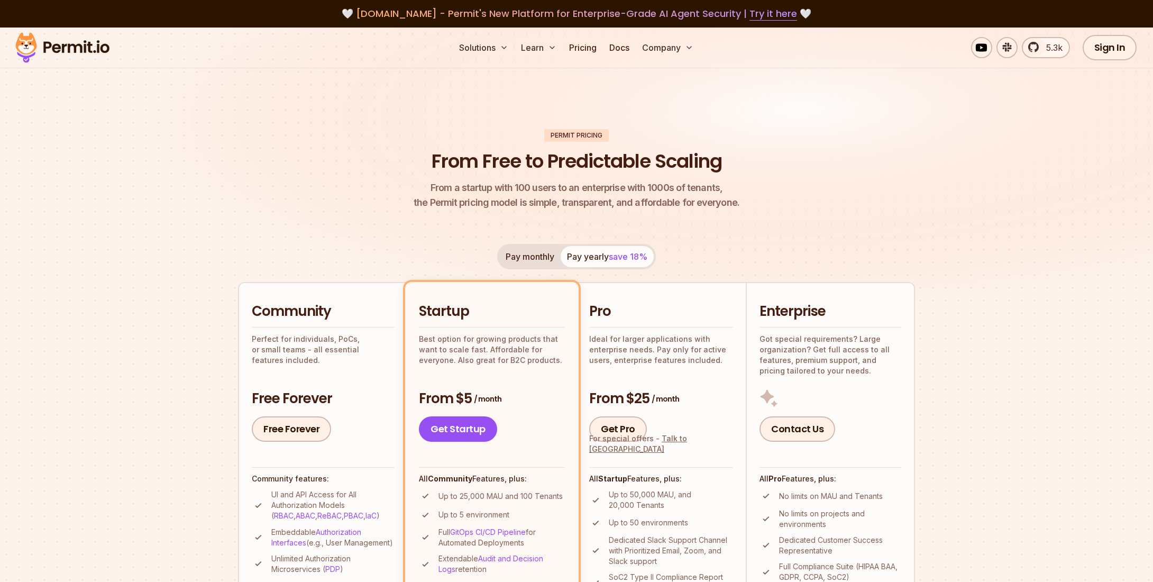 The height and width of the screenshot is (582, 1153). Describe the element at coordinates (62, 48) in the screenshot. I see `img: Permit logo` at that location.